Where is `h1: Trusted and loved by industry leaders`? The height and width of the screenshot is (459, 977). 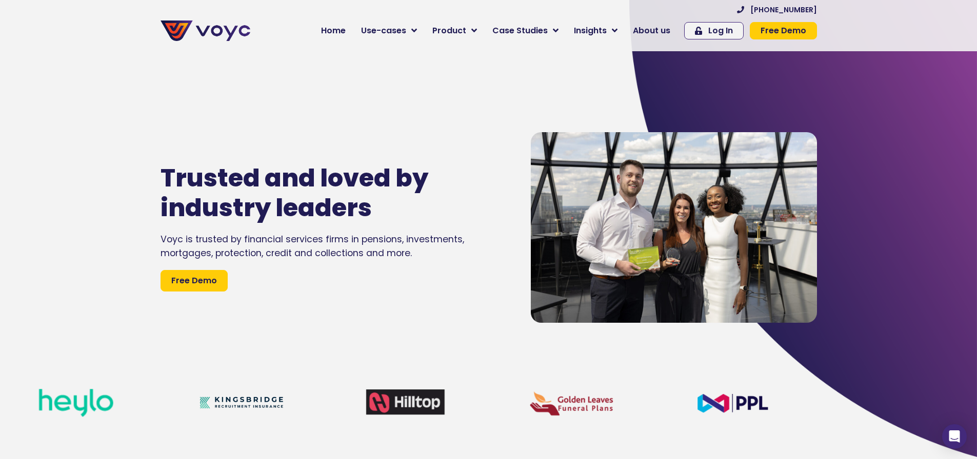 h1: Trusted and loved by industry leaders is located at coordinates (315, 193).